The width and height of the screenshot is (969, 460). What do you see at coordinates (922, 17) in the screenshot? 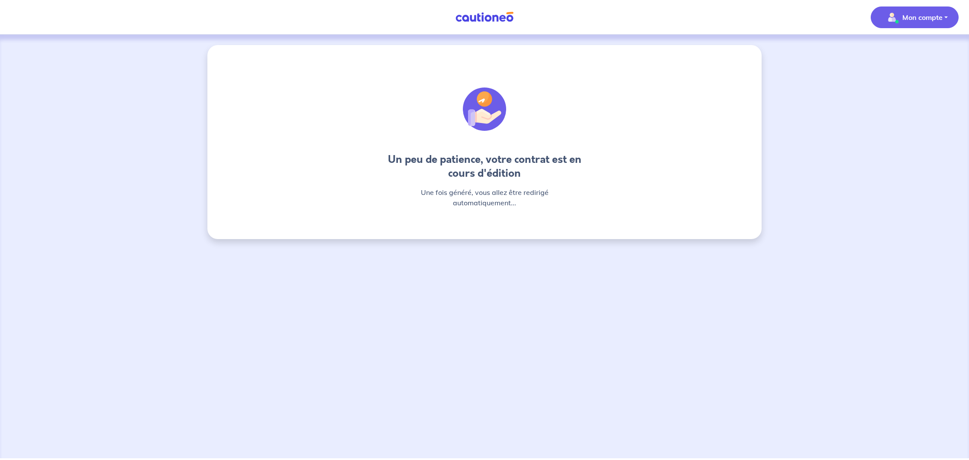
I see `p: Mon compte` at bounding box center [922, 17].